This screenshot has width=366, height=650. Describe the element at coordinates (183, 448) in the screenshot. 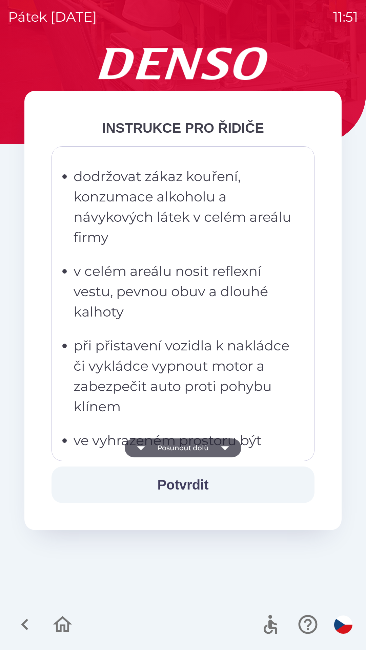

I see `button: Posunout dolů` at that location.